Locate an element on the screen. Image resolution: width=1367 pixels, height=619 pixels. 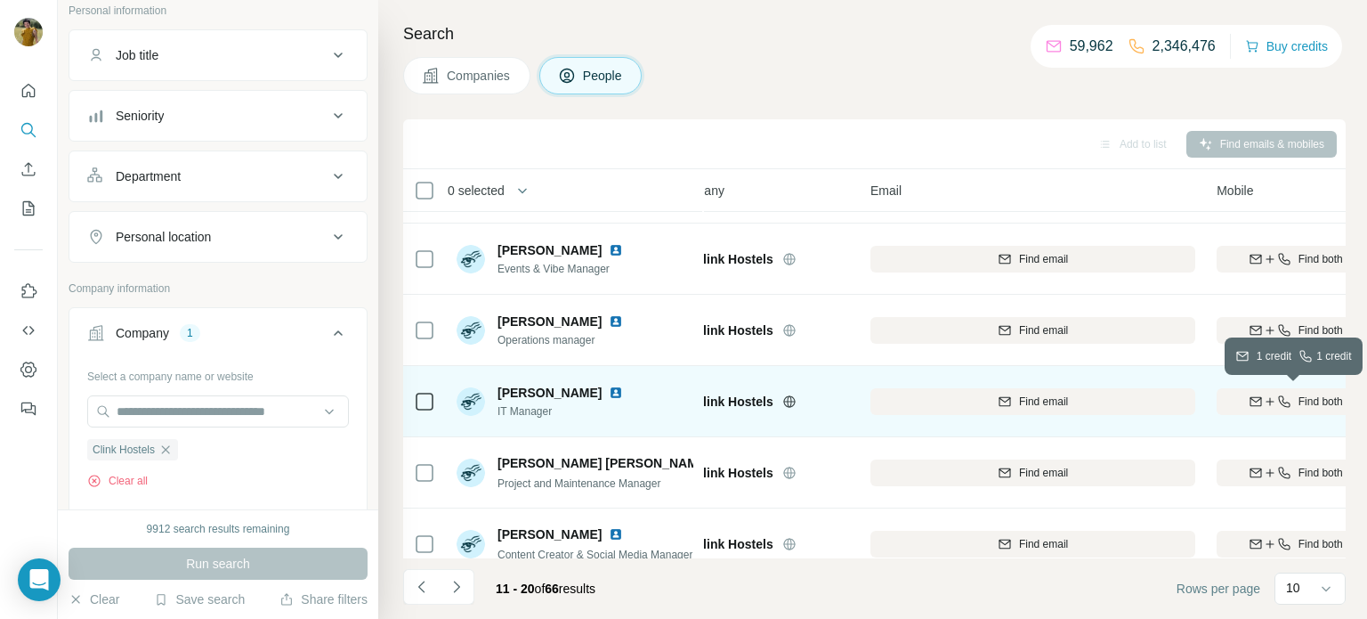
button: Dashboard is located at coordinates (28, 369).